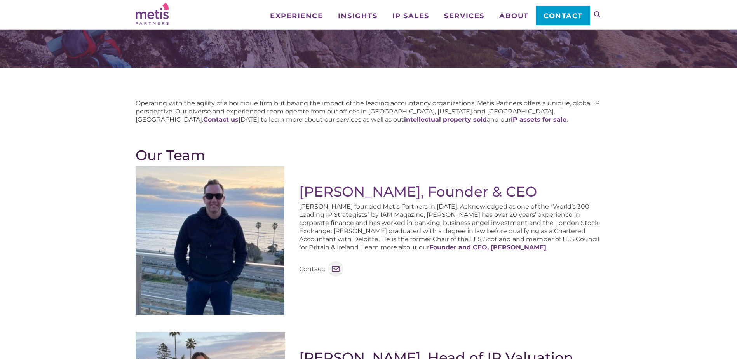 The image size is (737, 359). What do you see at coordinates (464, 16) in the screenshot?
I see `span: Services` at bounding box center [464, 16].